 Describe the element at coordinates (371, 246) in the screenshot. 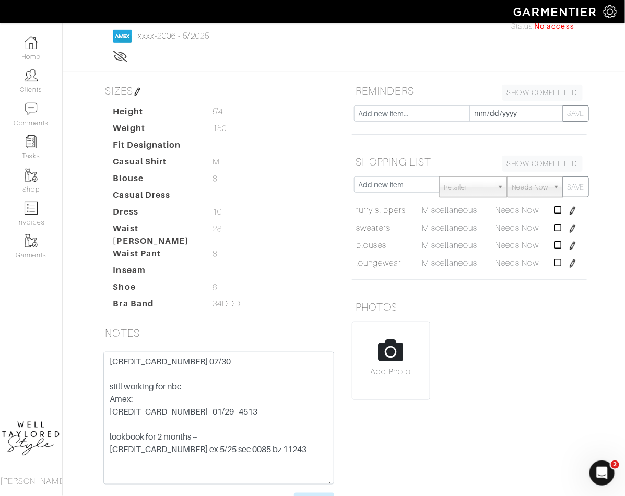

I see `a: blouses` at that location.